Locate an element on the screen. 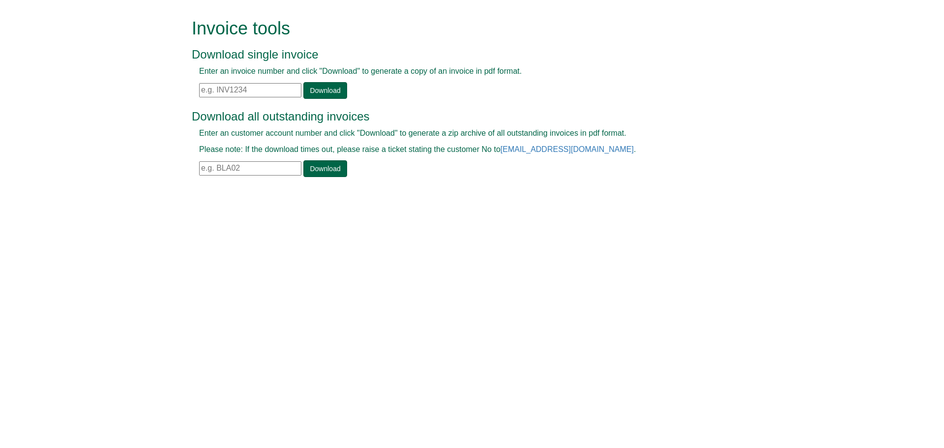 This screenshot has width=944, height=448. input: e.g. BLA02 is located at coordinates (250, 168).